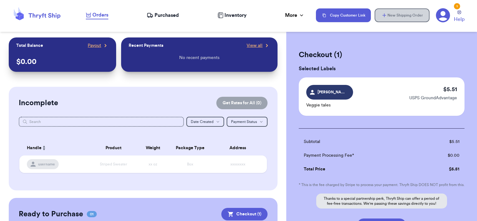 This screenshot has height=221, width=477. I want to click on td: Subtotal, so click(360, 142).